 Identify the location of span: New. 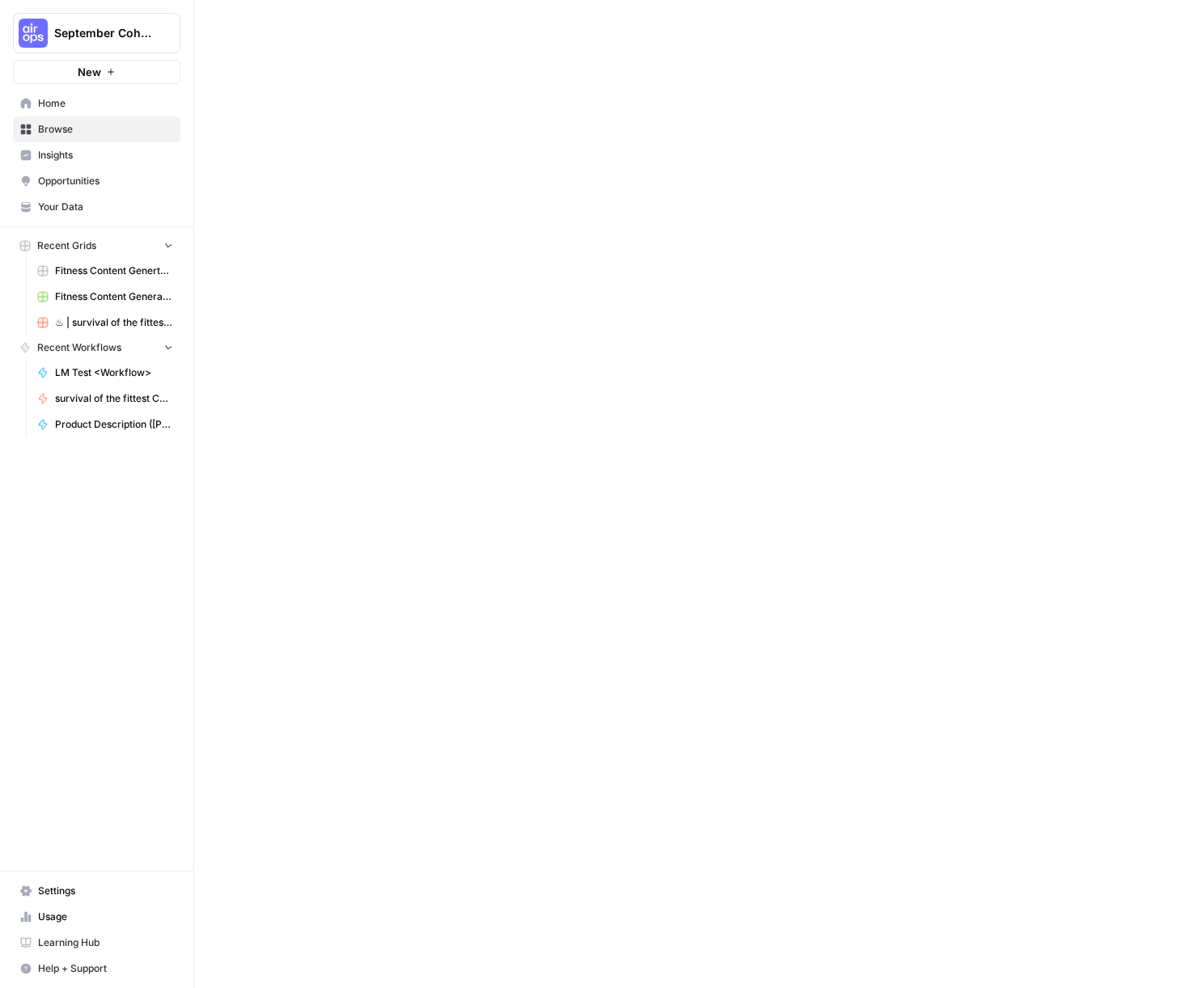
(89, 72).